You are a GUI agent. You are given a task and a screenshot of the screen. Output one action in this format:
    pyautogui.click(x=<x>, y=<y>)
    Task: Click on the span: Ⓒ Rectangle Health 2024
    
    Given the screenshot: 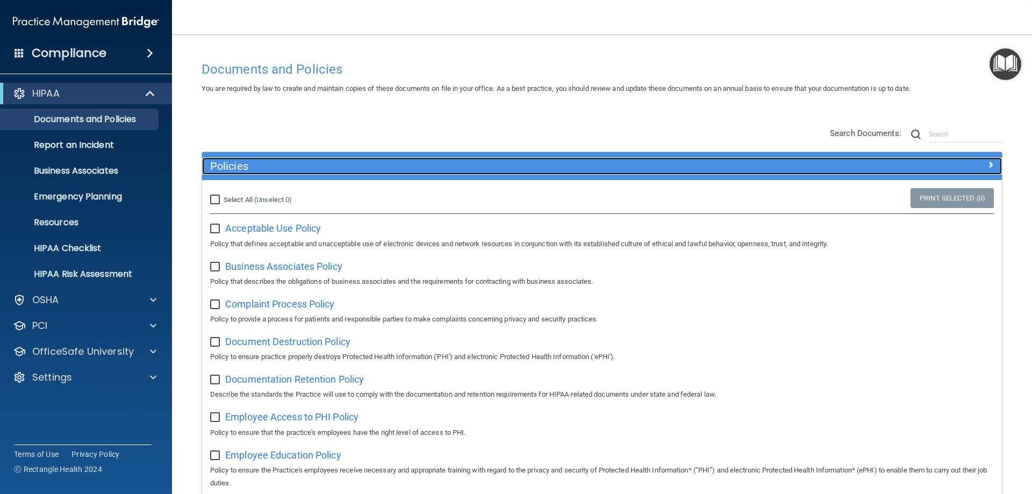 What is the action you would take?
    pyautogui.click(x=58, y=469)
    